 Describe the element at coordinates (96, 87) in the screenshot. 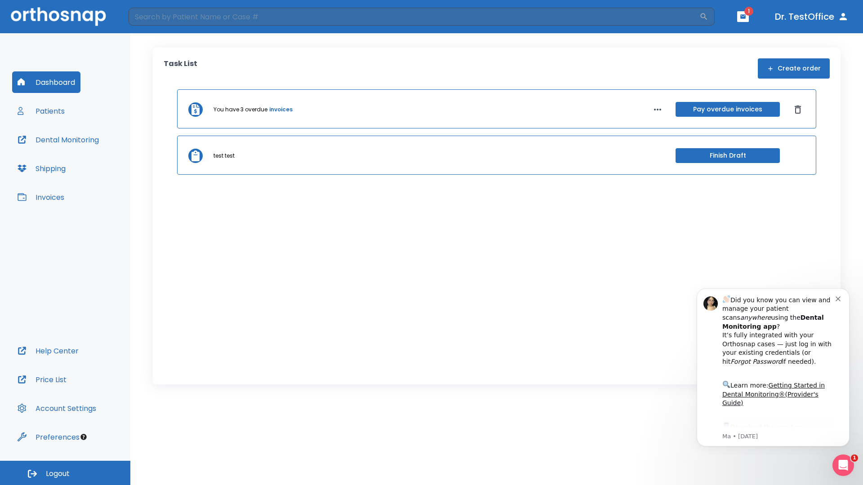

I see `div: Message content` at that location.